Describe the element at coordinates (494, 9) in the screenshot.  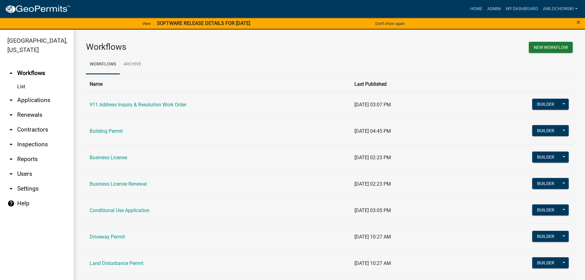
I see `a: Admin` at that location.